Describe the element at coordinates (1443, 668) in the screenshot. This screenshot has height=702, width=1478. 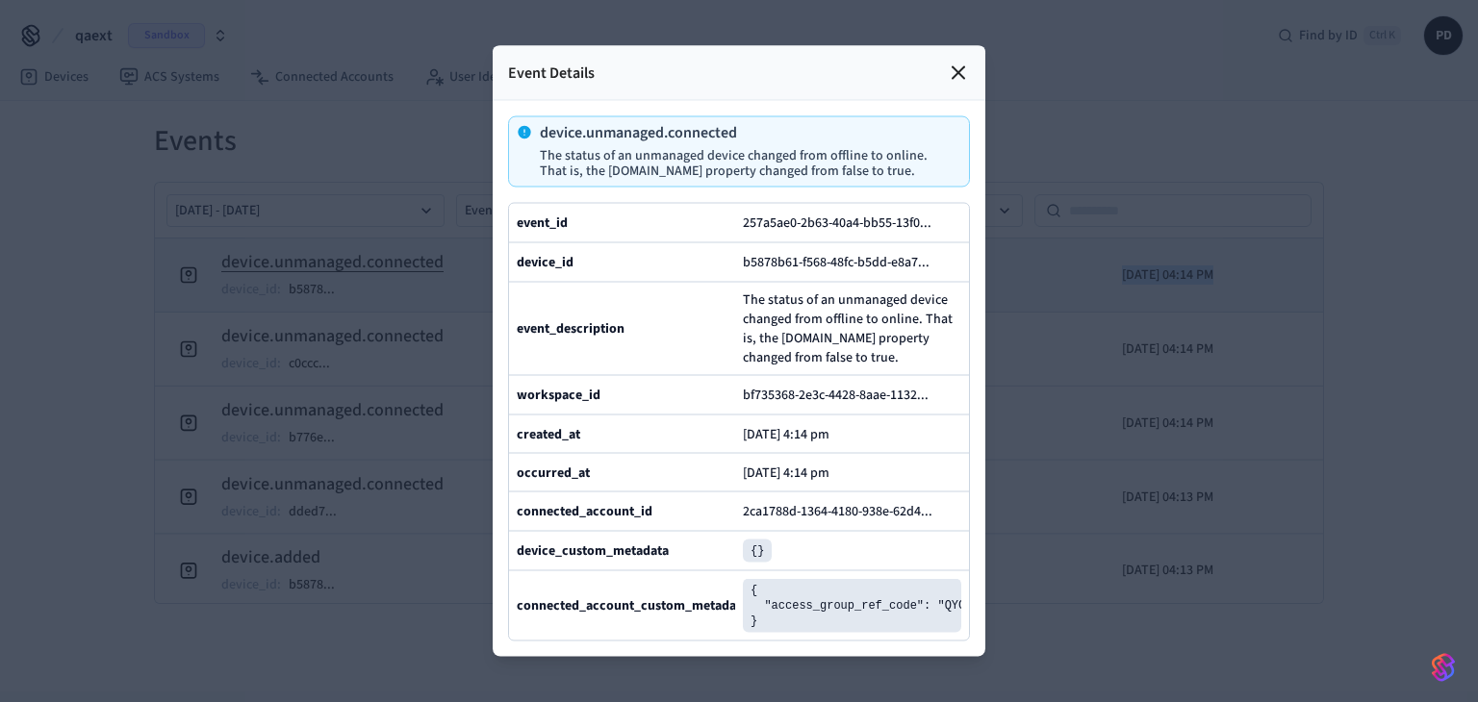
I see `img: SeamLogoGradient.69752ec5.svg` at that location.